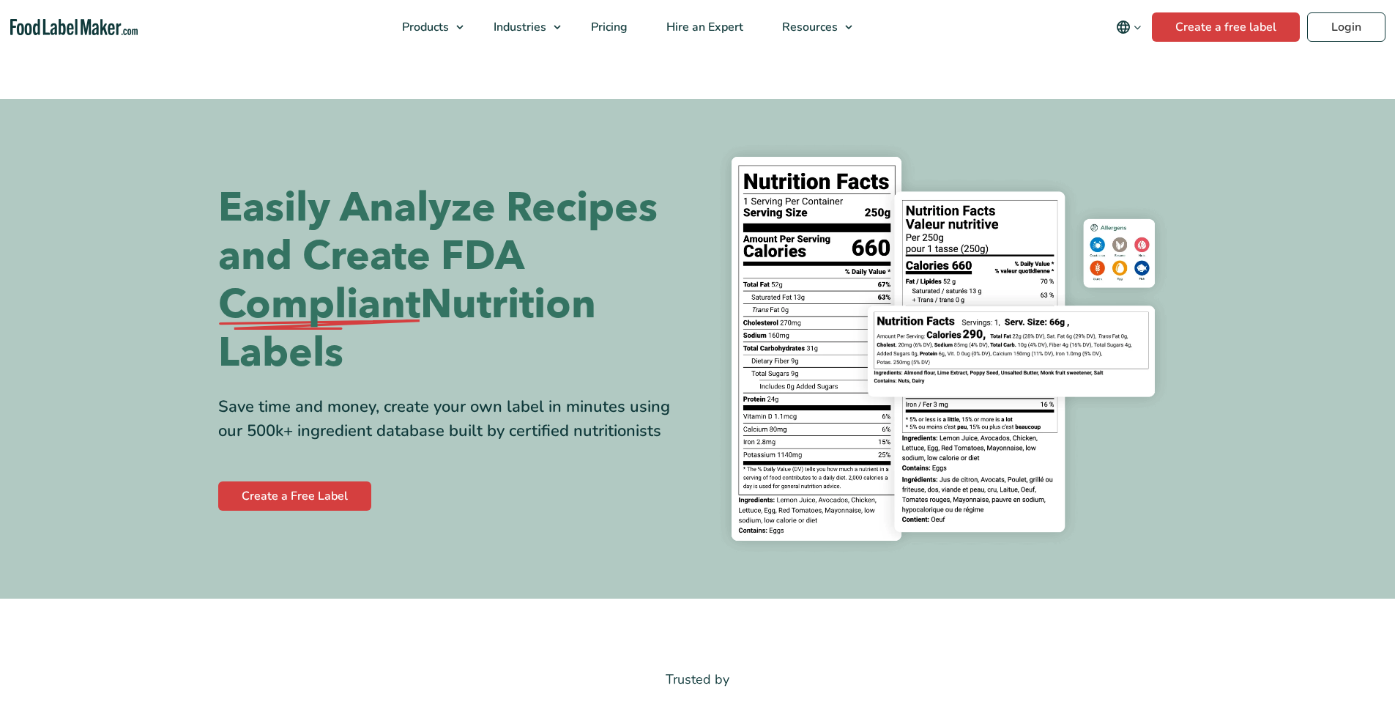  Describe the element at coordinates (74, 27) in the screenshot. I see `a: Food Label Maker homepage` at that location.